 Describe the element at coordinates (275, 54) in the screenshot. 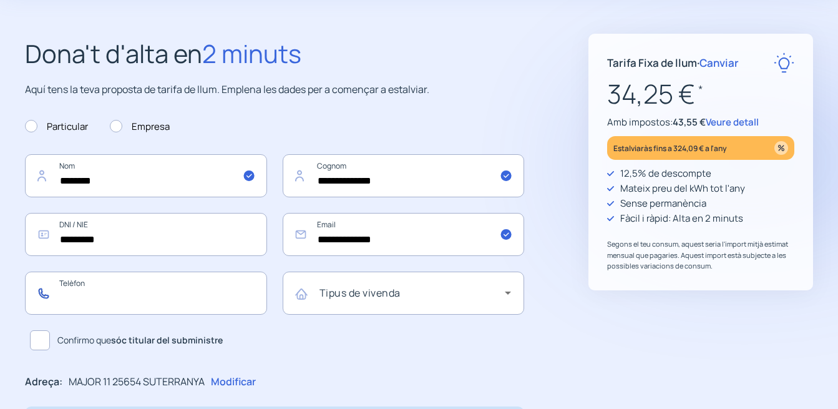

I see `h2: Dona't d'alta en` at that location.